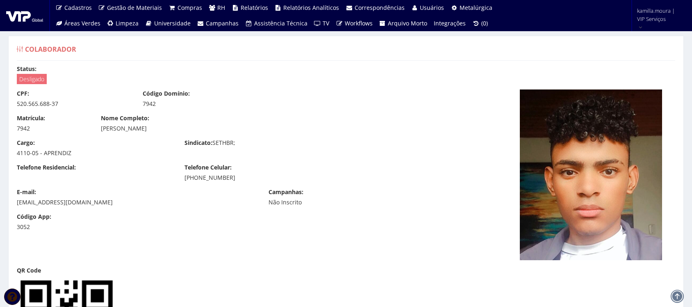 The width and height of the screenshot is (692, 307). Describe the element at coordinates (222, 23) in the screenshot. I see `span: Campanhas` at that location.